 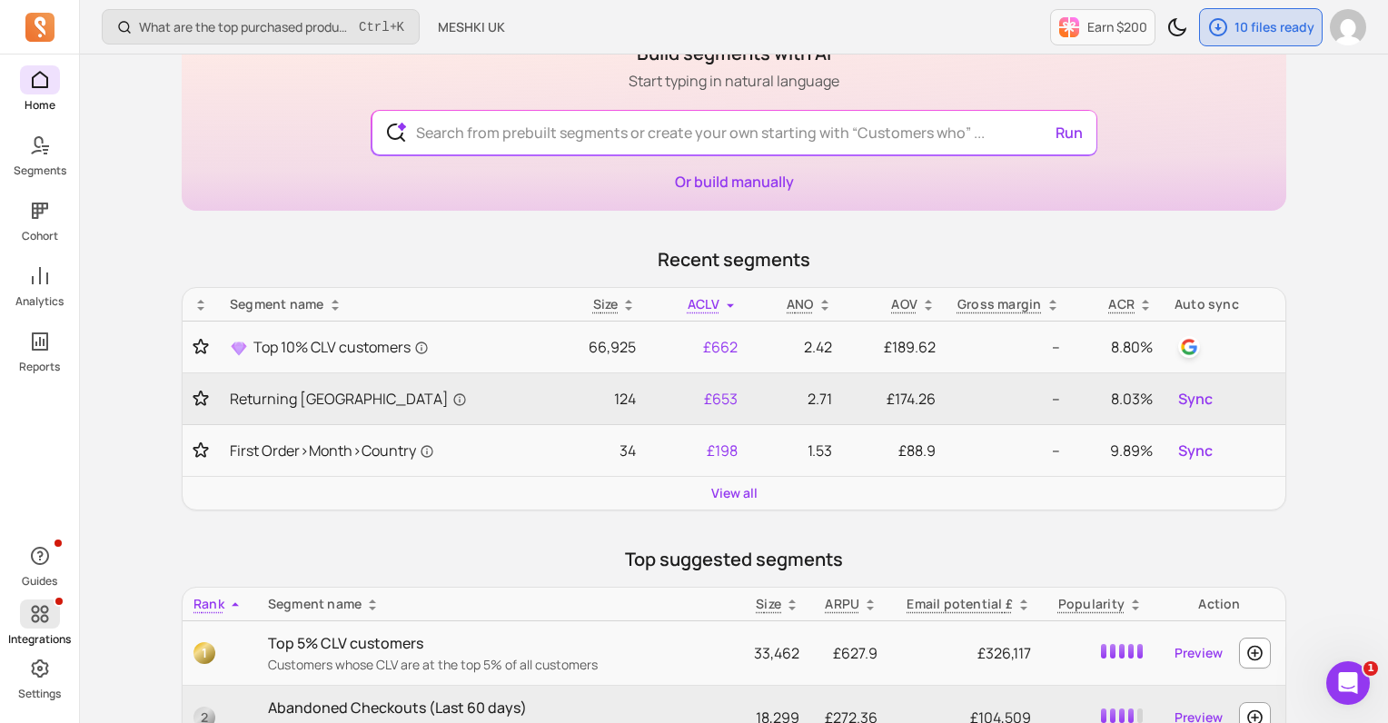 I want to click on a: First Order>Month>Country, so click(x=384, y=451).